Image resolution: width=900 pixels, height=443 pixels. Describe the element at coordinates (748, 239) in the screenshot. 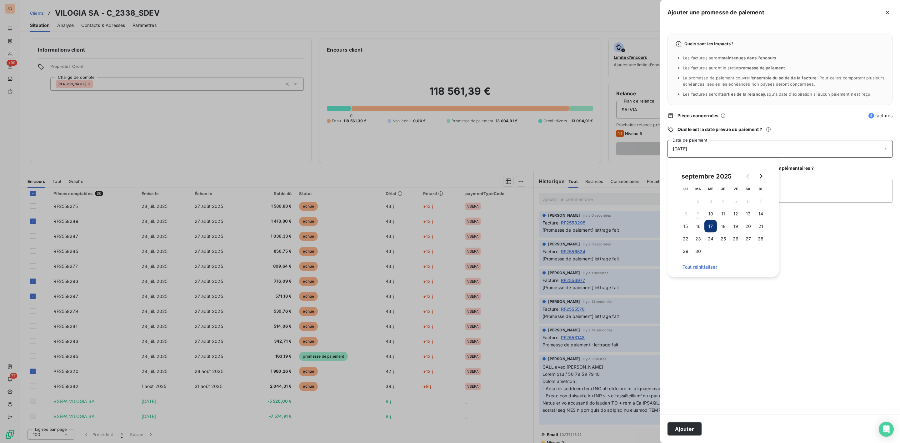

I see `button: 27` at that location.